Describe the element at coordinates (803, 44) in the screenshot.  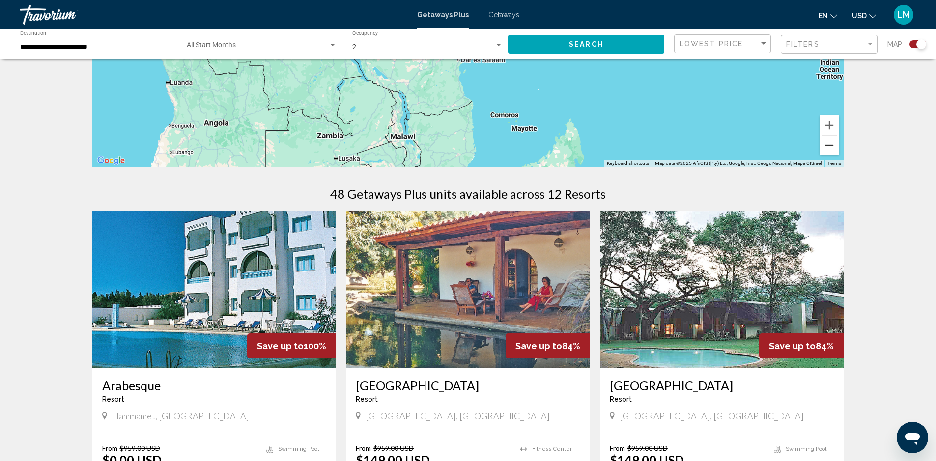
I see `span: Filters` at that location.